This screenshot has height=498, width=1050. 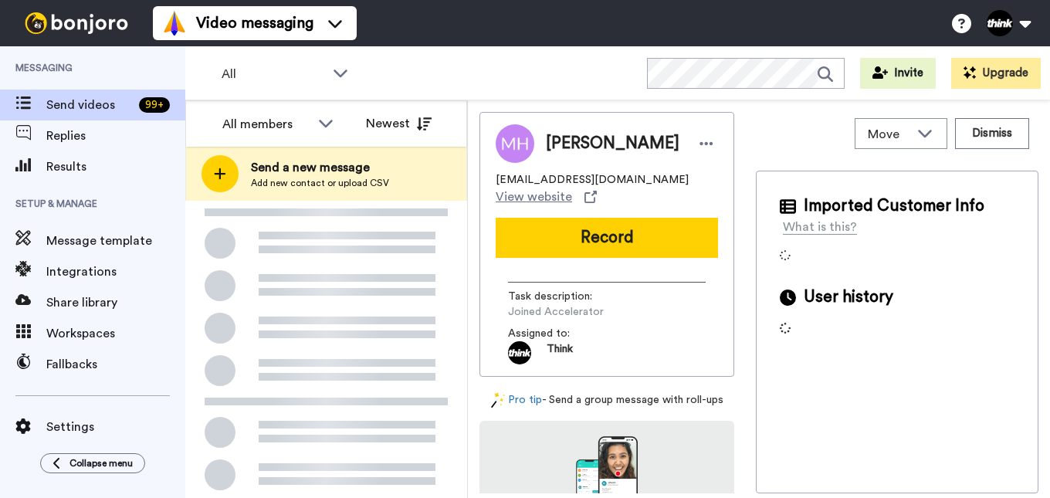 What do you see at coordinates (607, 238) in the screenshot?
I see `button: Record` at bounding box center [607, 238].